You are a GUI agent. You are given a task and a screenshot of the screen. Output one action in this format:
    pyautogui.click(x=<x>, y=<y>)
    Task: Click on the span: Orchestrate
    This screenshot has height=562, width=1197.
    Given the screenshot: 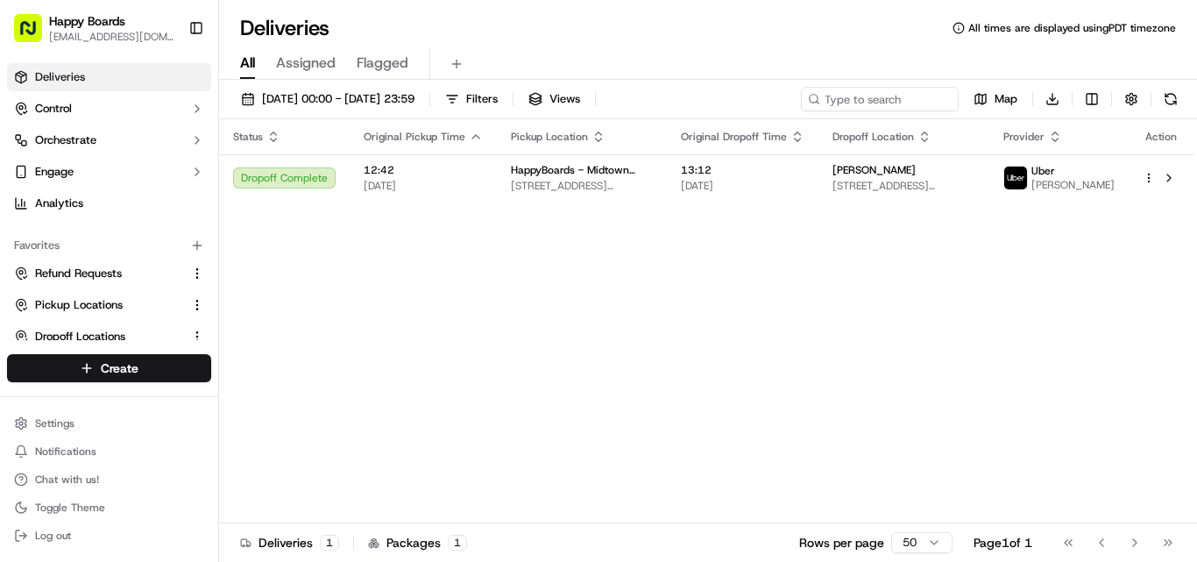 What is the action you would take?
    pyautogui.click(x=66, y=140)
    